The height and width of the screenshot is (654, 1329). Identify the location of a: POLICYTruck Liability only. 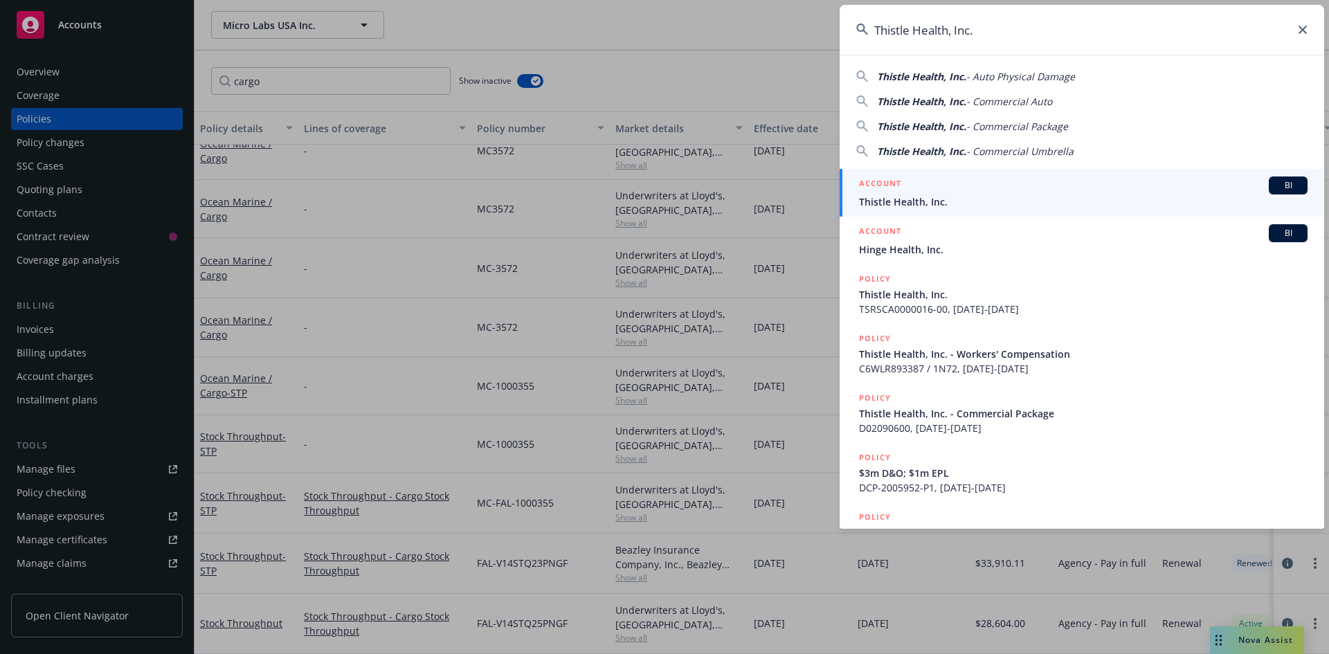
(1082, 532).